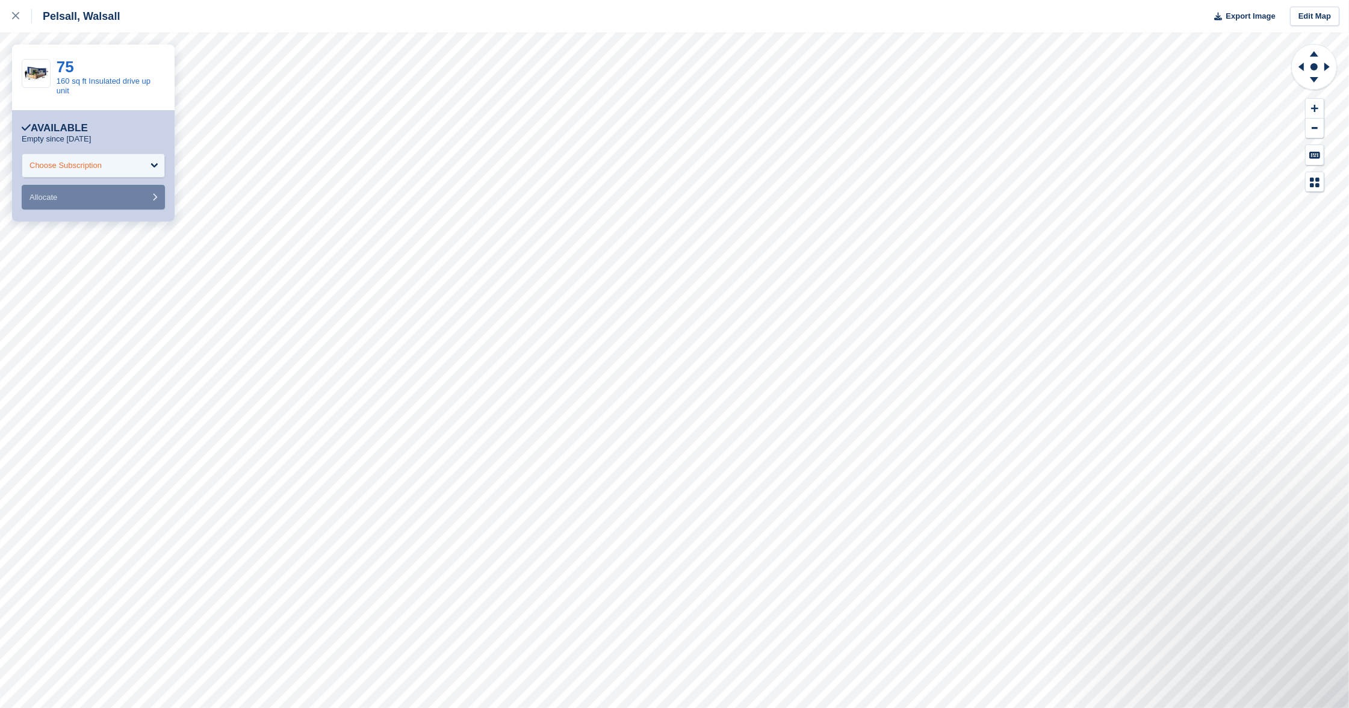 The image size is (1349, 708). What do you see at coordinates (1314, 16) in the screenshot?
I see `a: Edit Map` at bounding box center [1314, 16].